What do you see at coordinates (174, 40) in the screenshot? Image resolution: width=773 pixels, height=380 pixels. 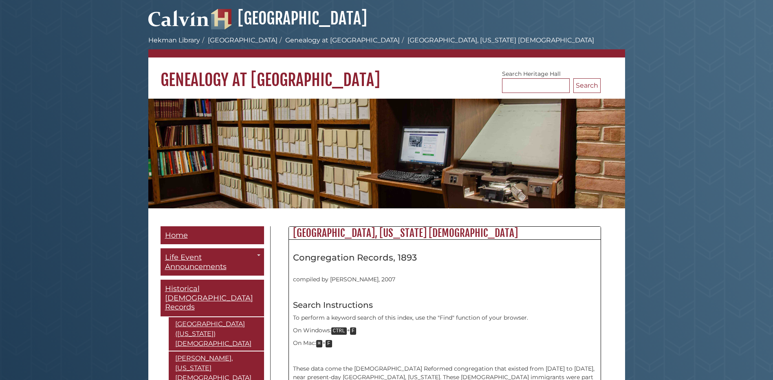 I see `a: Hekman Library` at bounding box center [174, 40].